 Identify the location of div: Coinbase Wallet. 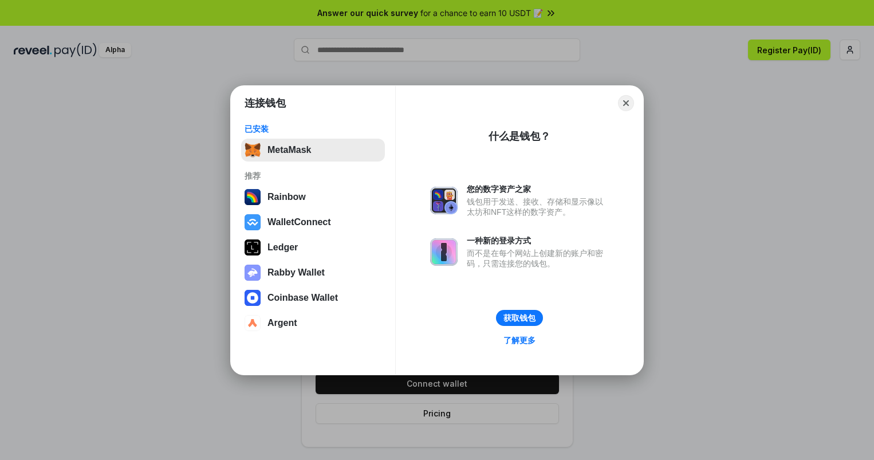
(302, 298).